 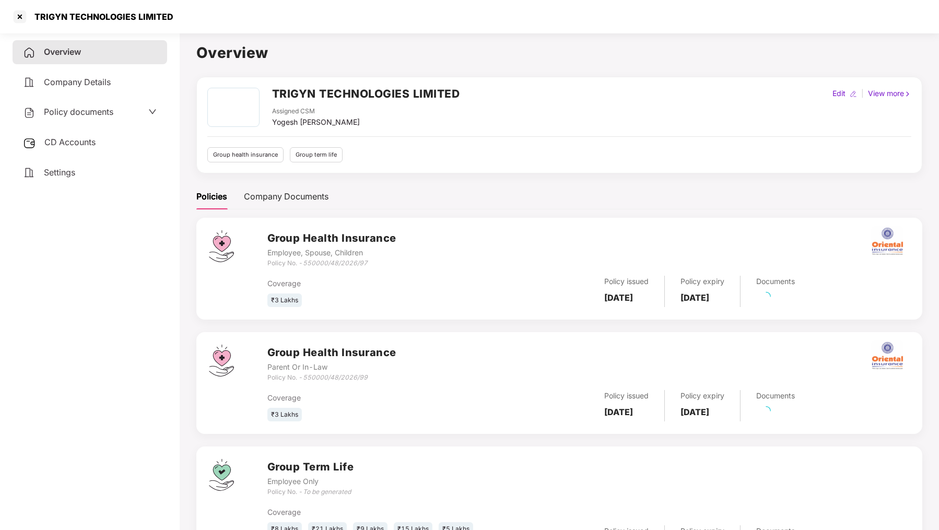 I want to click on div: Employee Only, so click(x=311, y=482).